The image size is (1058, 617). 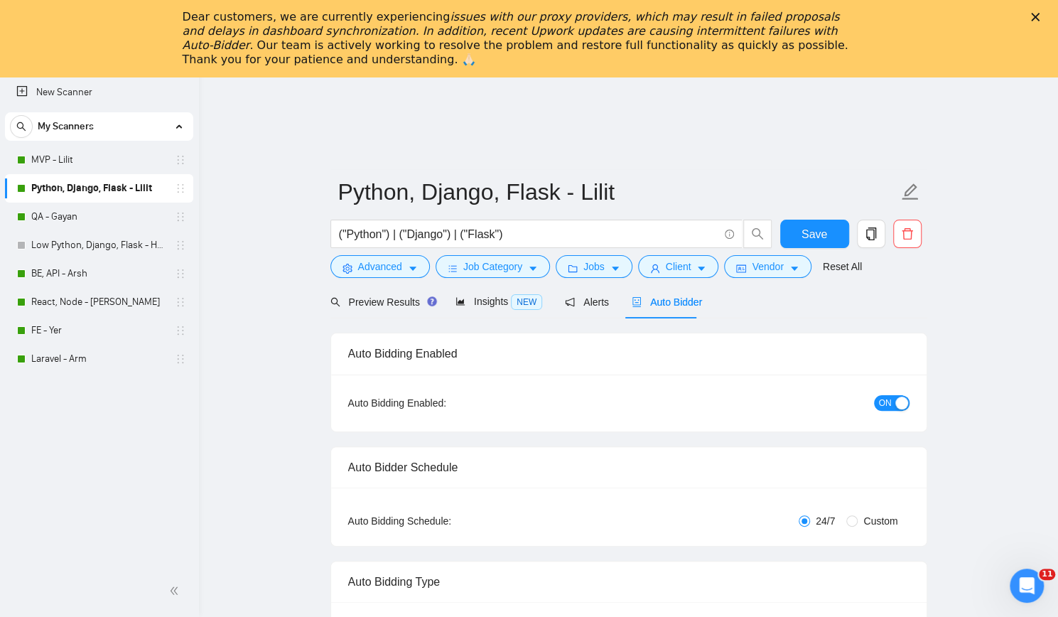 What do you see at coordinates (636, 302) in the screenshot?
I see `span: robot` at bounding box center [636, 302].